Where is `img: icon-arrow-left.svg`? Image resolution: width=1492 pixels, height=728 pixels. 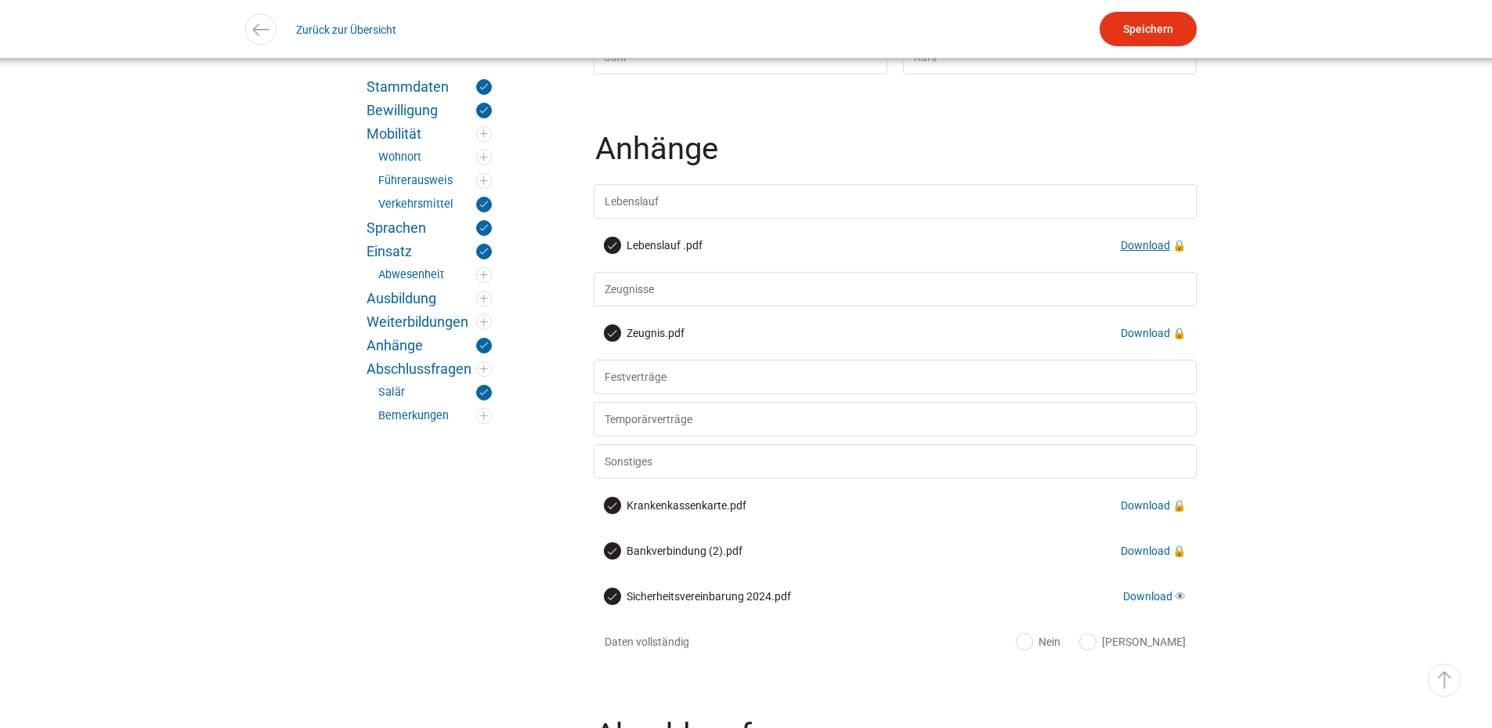 img: icon-arrow-left.svg is located at coordinates (260, 29).